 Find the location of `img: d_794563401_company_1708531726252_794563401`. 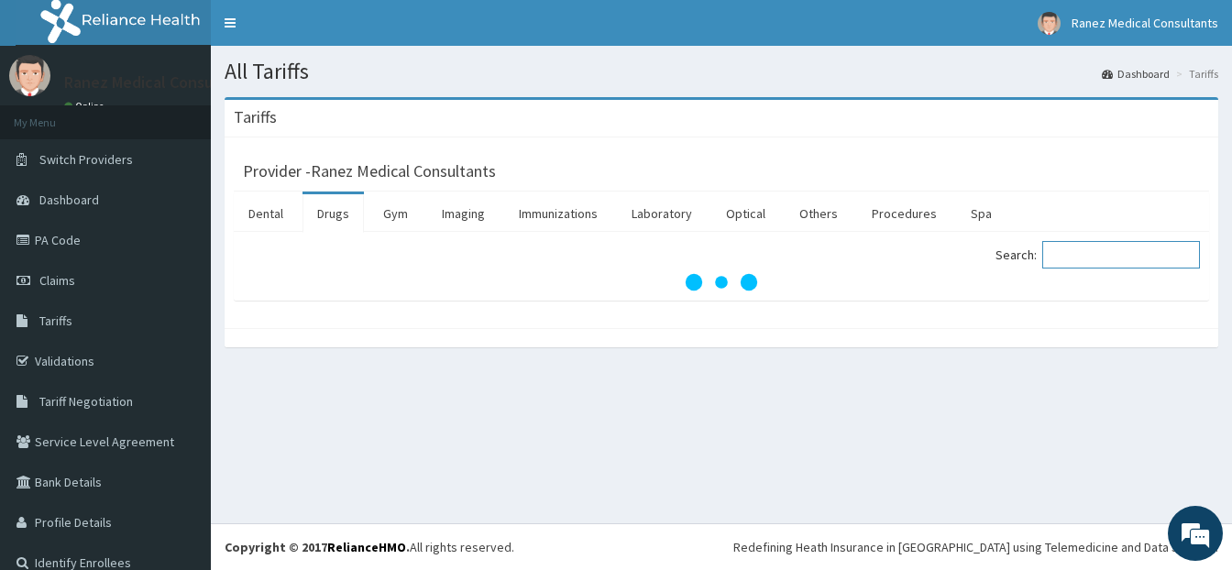

img: d_794563401_company_1708531726252_794563401 is located at coordinates (54, 115).